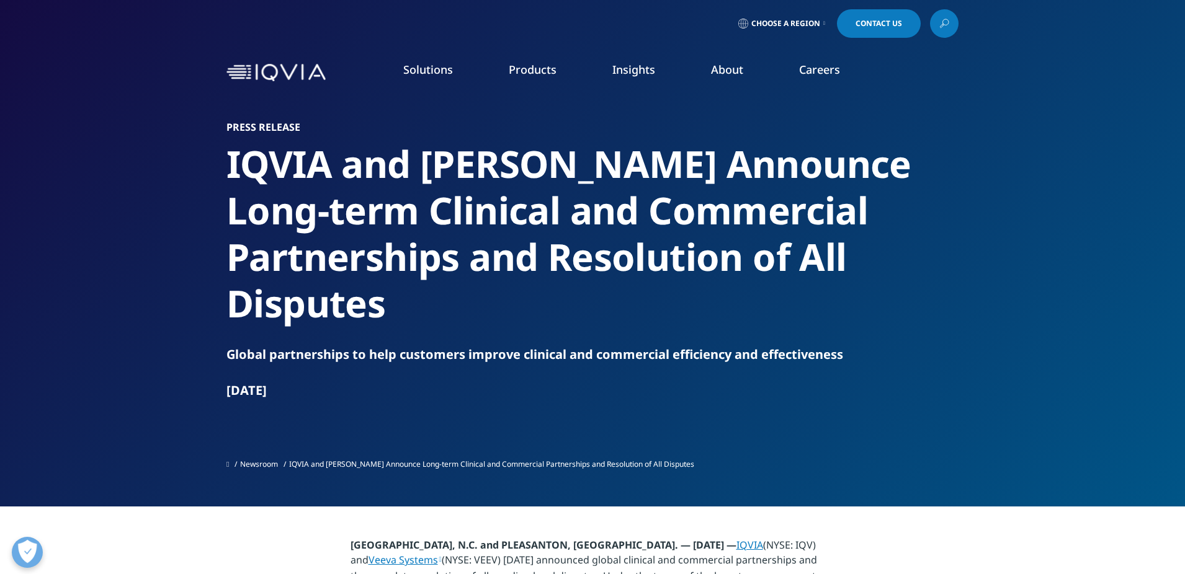  What do you see at coordinates (592, 127) in the screenshot?
I see `h1: Press Release` at bounding box center [592, 127].